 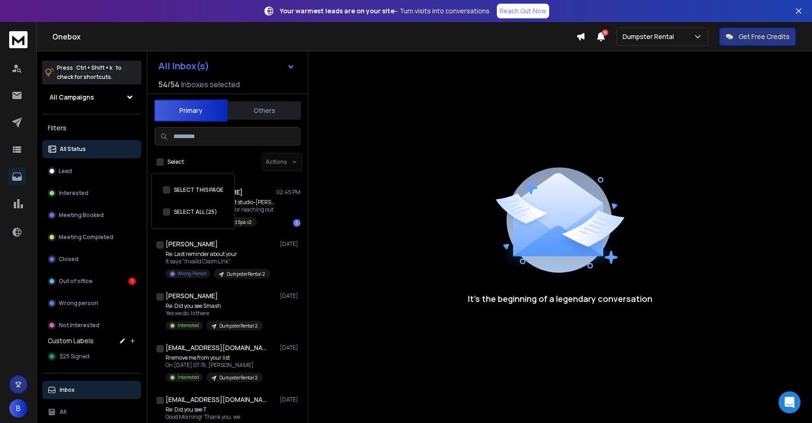 I want to click on p: Good Morning! Thank you, we, so click(x=218, y=417).